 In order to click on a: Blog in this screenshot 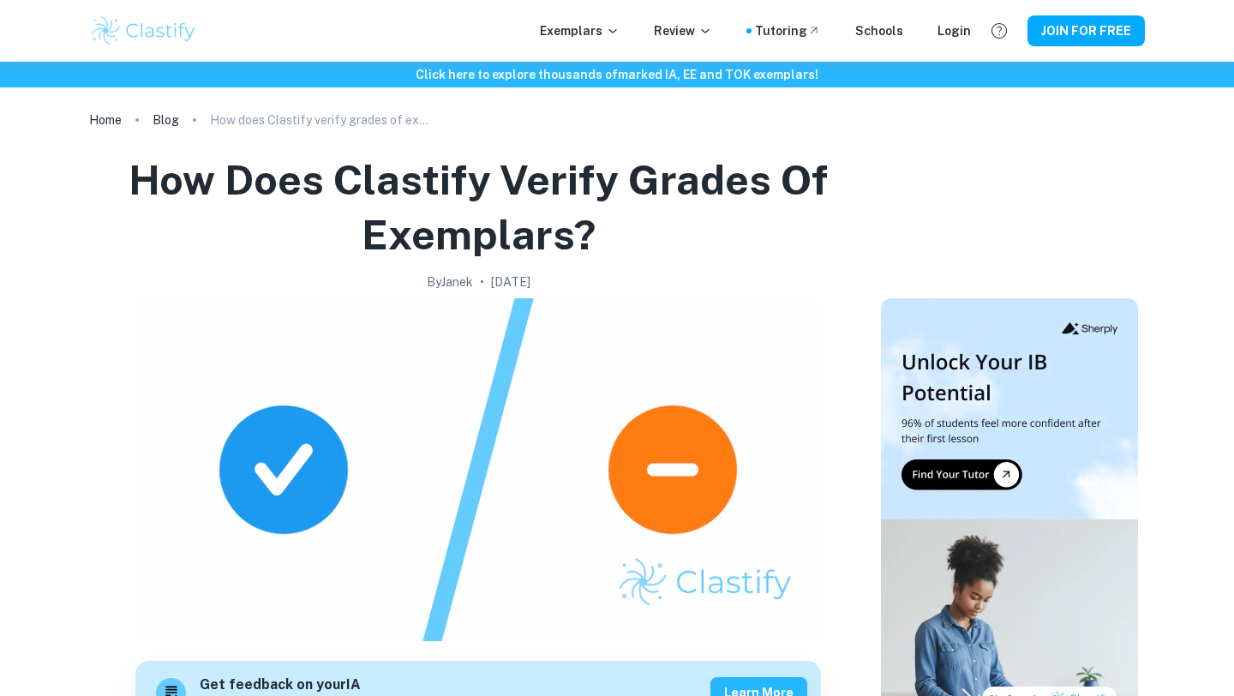, I will do `click(165, 120)`.